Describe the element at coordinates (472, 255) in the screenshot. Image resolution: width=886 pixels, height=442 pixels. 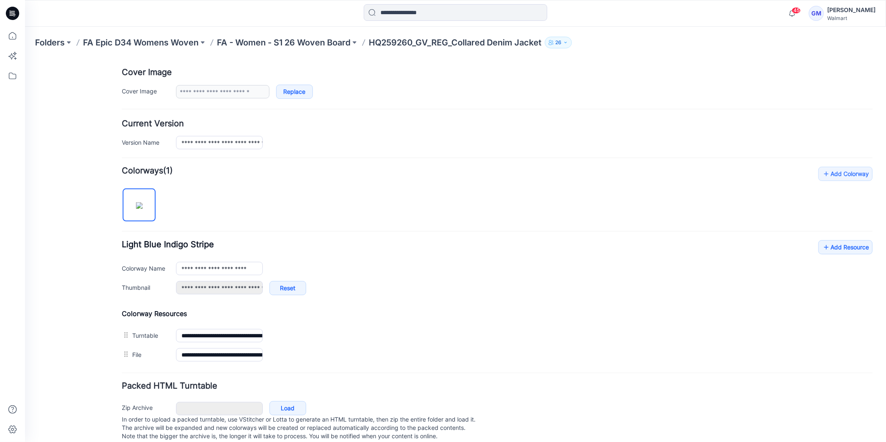
I see `h4: Colorway Resources` at that location.